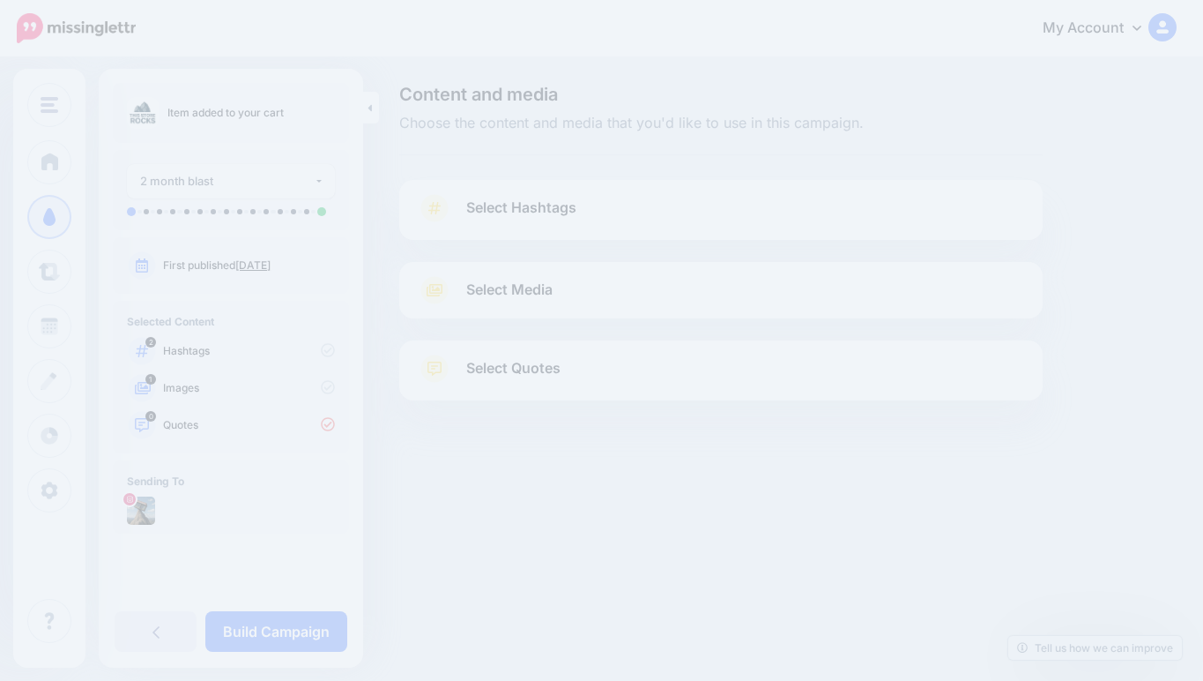 The height and width of the screenshot is (681, 1203). Describe the element at coordinates (143, 113) in the screenshot. I see `img: b9c29797d018ead0112ce7415414a290_thumb.jpg` at that location.